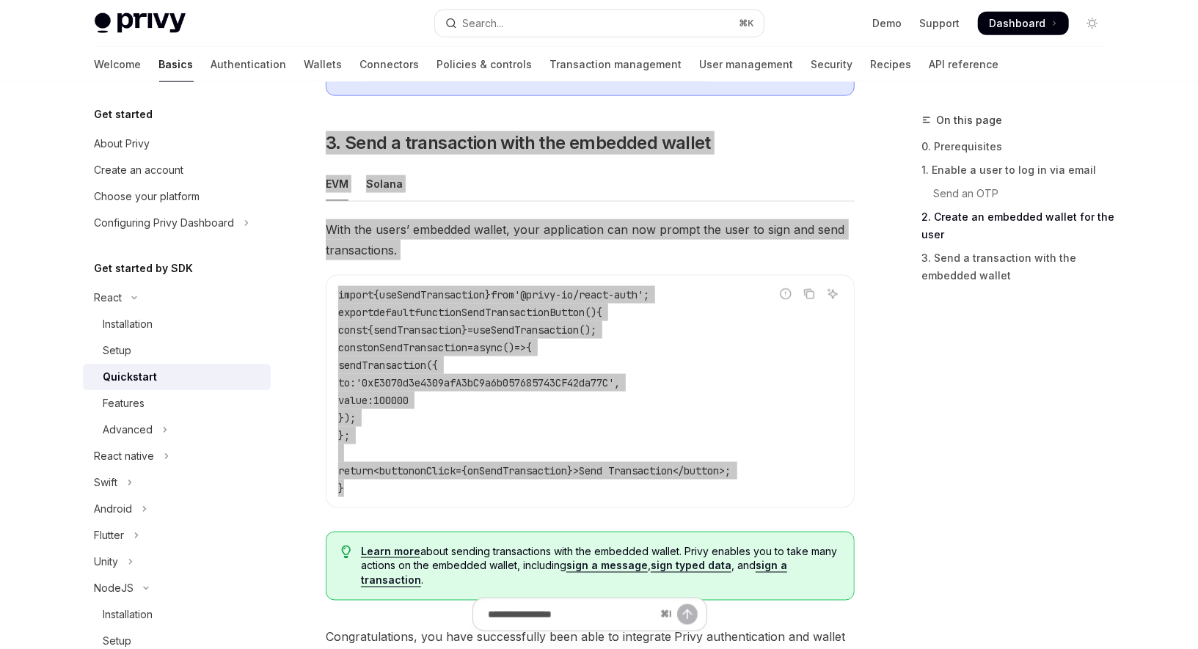 This screenshot has height=649, width=1198. Describe the element at coordinates (177, 170) in the screenshot. I see `a: Create an account` at that location.